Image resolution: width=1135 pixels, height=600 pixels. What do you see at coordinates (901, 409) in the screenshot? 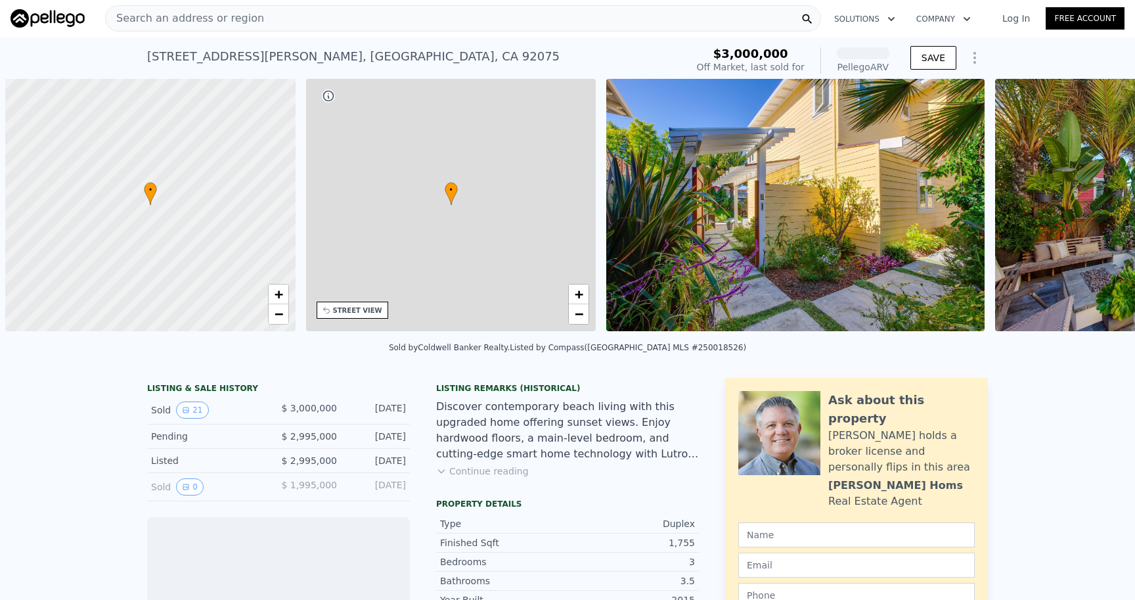
I see `div: Ask about this property` at bounding box center [901, 409].